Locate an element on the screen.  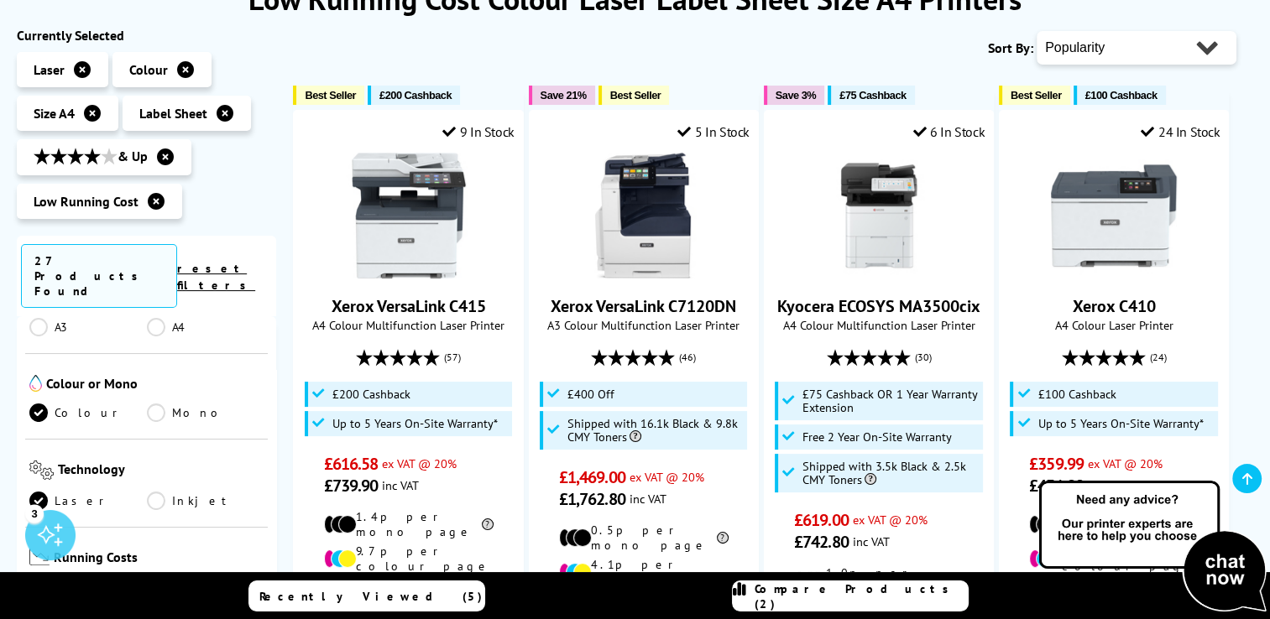
span: Low Running Cost is located at coordinates (86, 201).